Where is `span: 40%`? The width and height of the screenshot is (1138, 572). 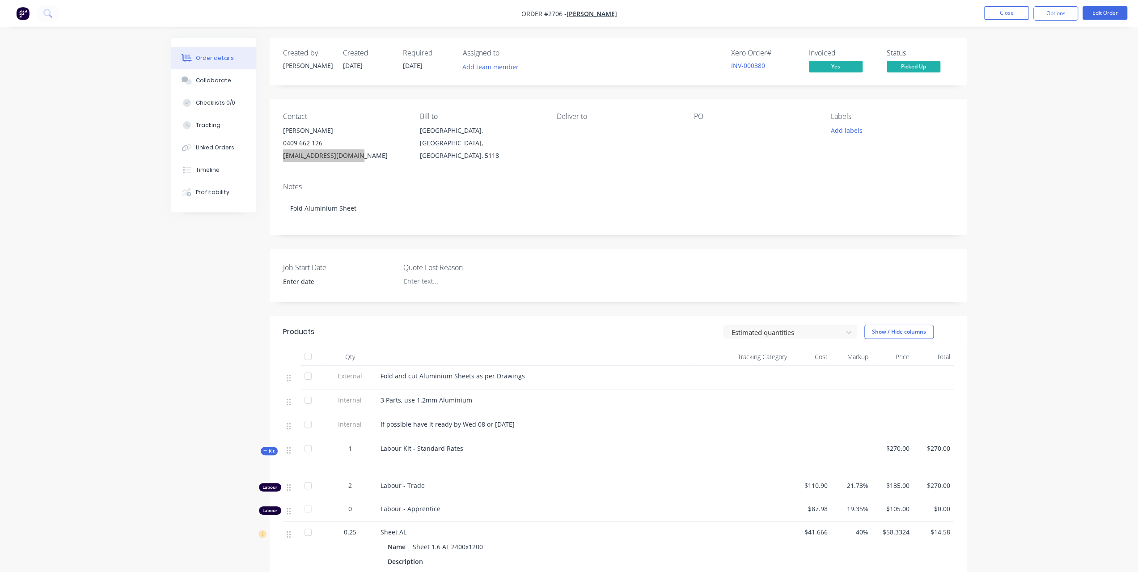 span: 40% is located at coordinates (851, 531).